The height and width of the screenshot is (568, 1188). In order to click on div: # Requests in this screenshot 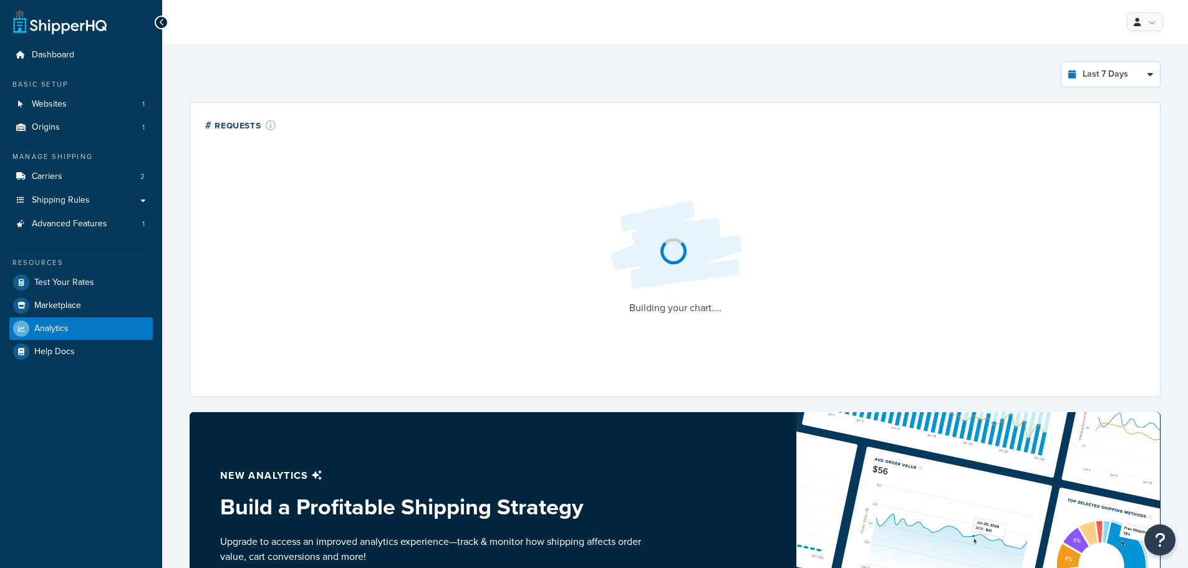, I will do `click(241, 125)`.